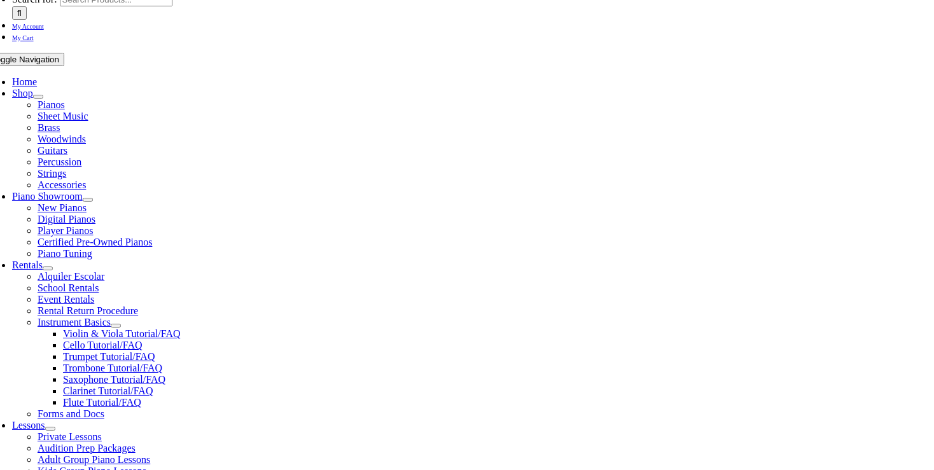  Describe the element at coordinates (62, 185) in the screenshot. I see `span: Accessories` at that location.